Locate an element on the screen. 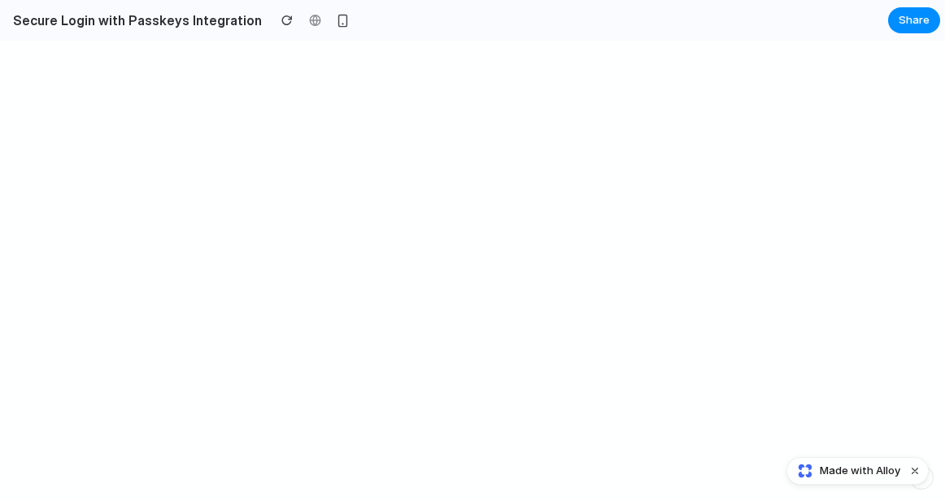 The width and height of the screenshot is (945, 501). h2: Secure Login with Passkeys Integration is located at coordinates (134, 20).